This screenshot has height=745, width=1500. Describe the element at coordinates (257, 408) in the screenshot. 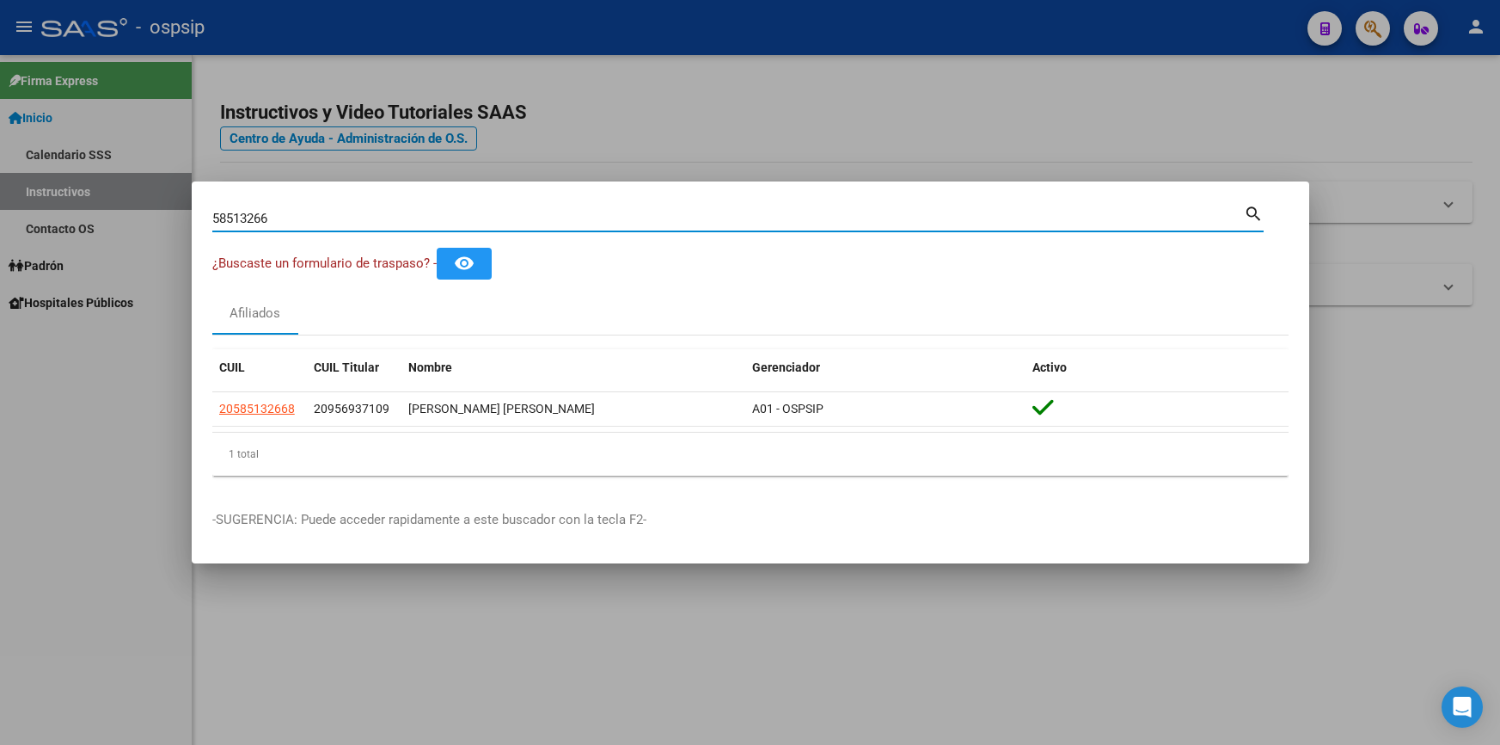

I see `span: 20585132668` at that location.